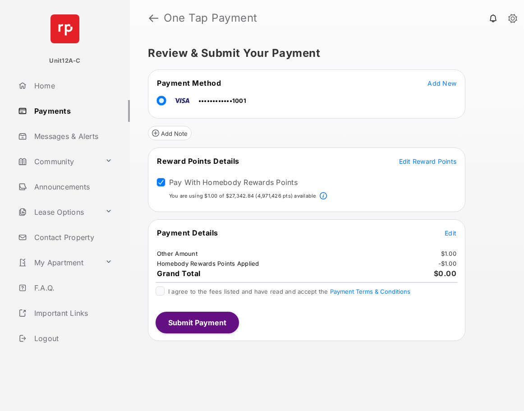  Describe the element at coordinates (233, 182) in the screenshot. I see `label: Pay With Homebody Rewards Points` at that location.